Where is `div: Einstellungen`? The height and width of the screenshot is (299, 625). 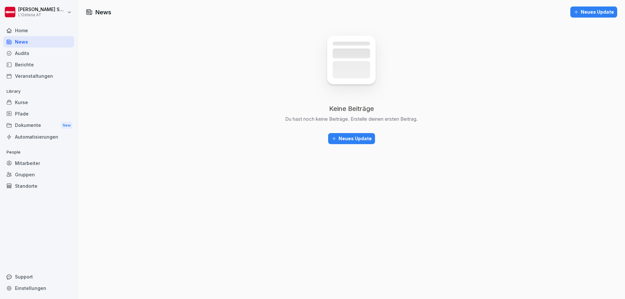 div: Einstellungen is located at coordinates (39, 288).